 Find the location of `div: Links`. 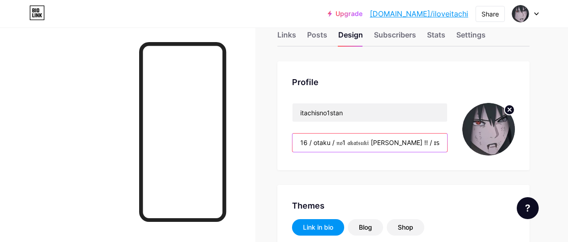

div: Links is located at coordinates (286, 38).